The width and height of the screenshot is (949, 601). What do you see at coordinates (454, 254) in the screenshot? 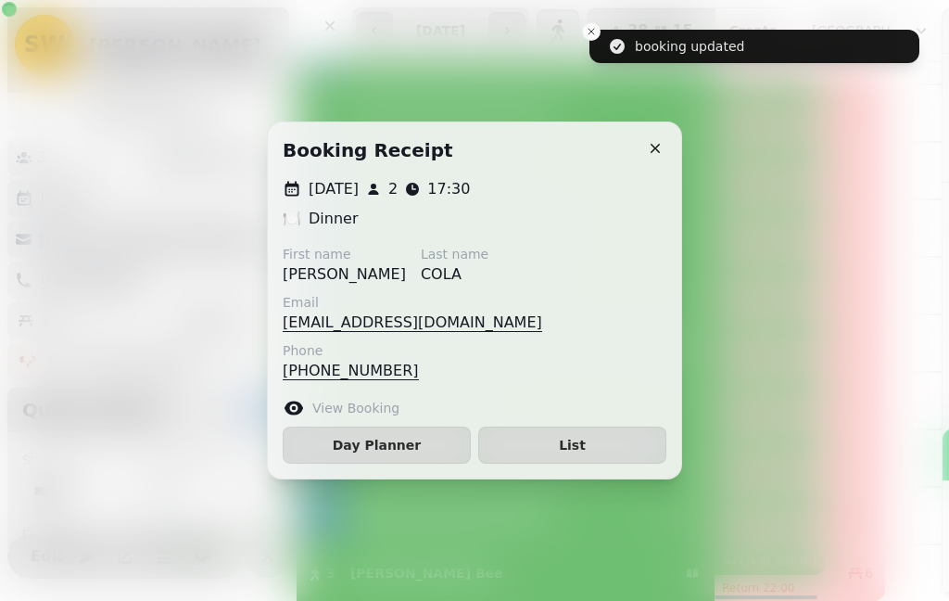
I see `label: Last name` at bounding box center [454, 254].